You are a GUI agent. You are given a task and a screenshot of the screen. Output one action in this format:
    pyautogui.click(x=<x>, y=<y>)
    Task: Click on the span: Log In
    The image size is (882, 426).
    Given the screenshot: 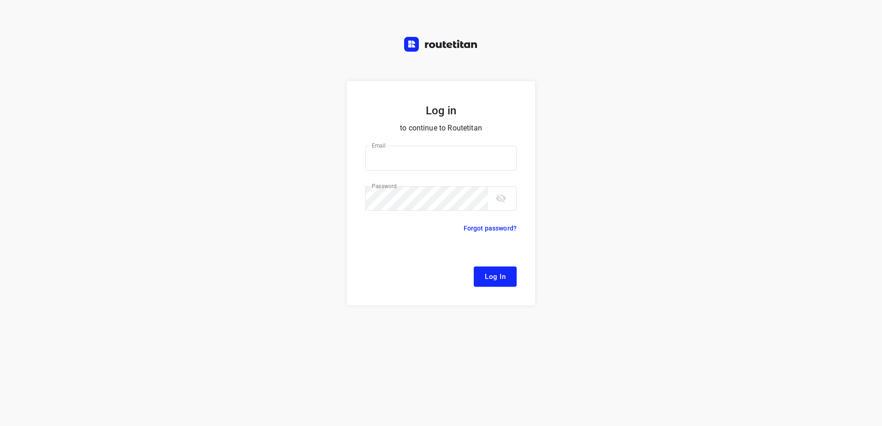 What is the action you would take?
    pyautogui.click(x=495, y=277)
    